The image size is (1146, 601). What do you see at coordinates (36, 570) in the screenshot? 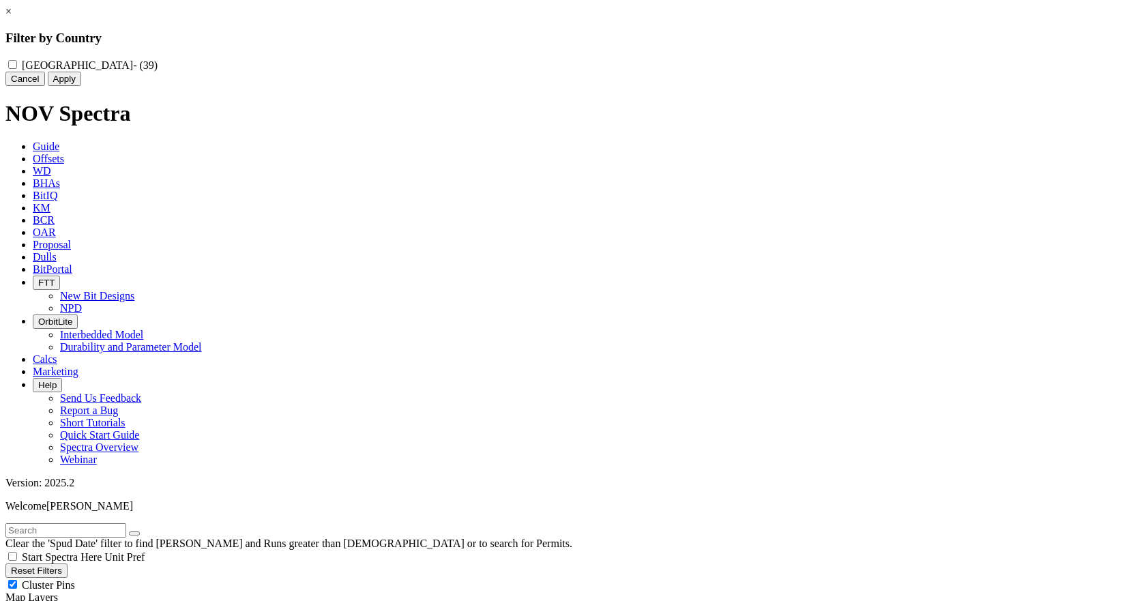
I see `button: Reset Filters` at bounding box center [36, 570].